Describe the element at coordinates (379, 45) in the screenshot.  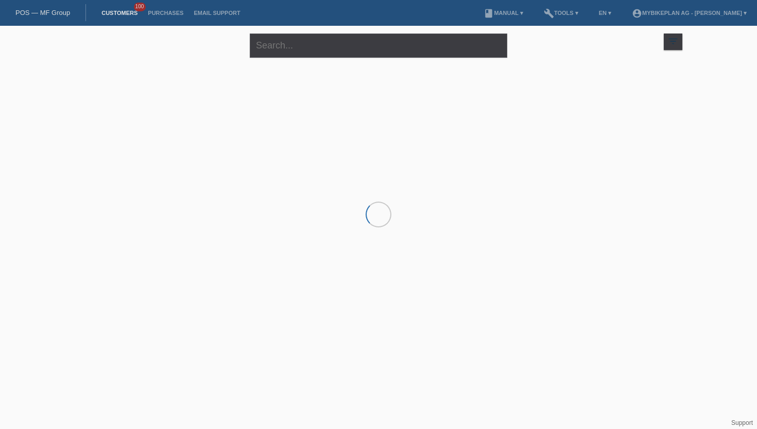
I see `input: Search...` at that location.